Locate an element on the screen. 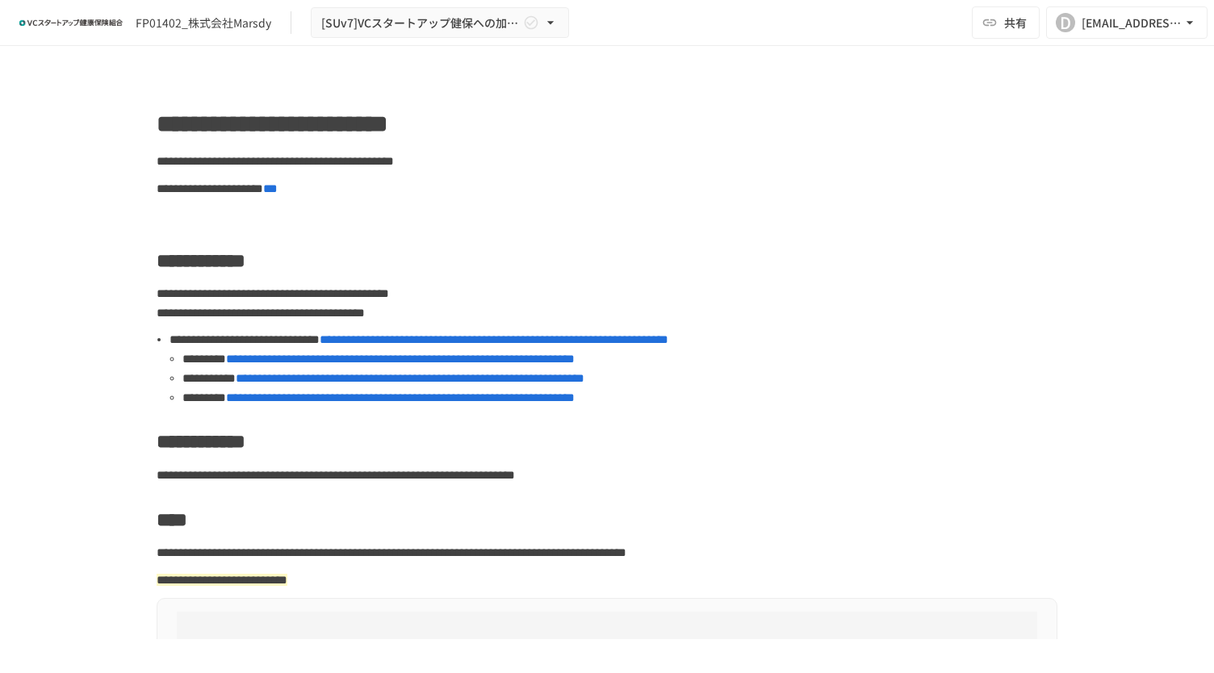 The image size is (1214, 673). div: D is located at coordinates (1066, 23).